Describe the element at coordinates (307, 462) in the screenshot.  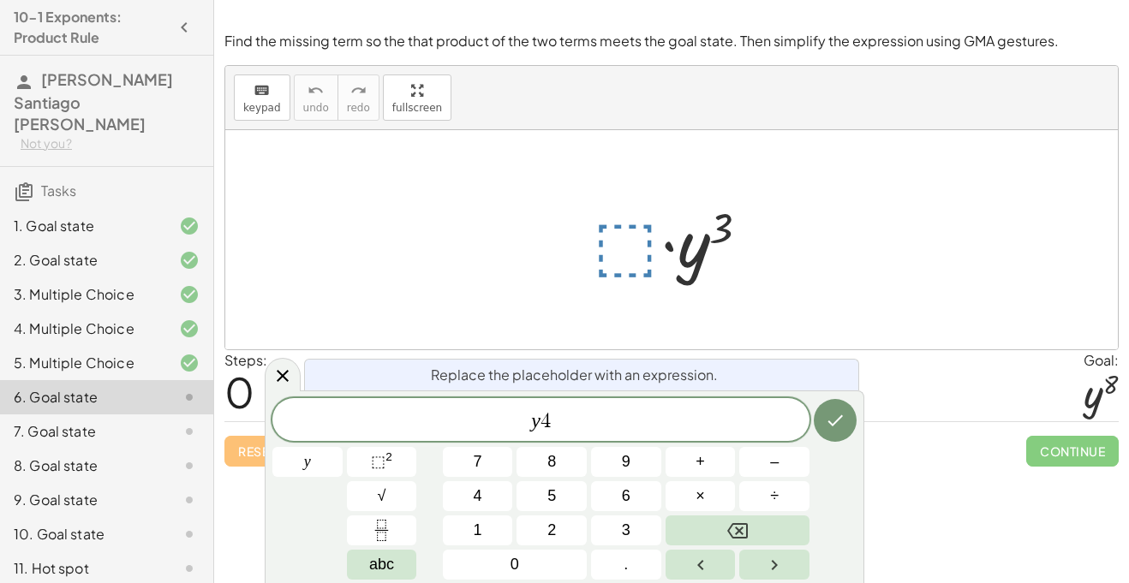
I see `span: y` at that location.